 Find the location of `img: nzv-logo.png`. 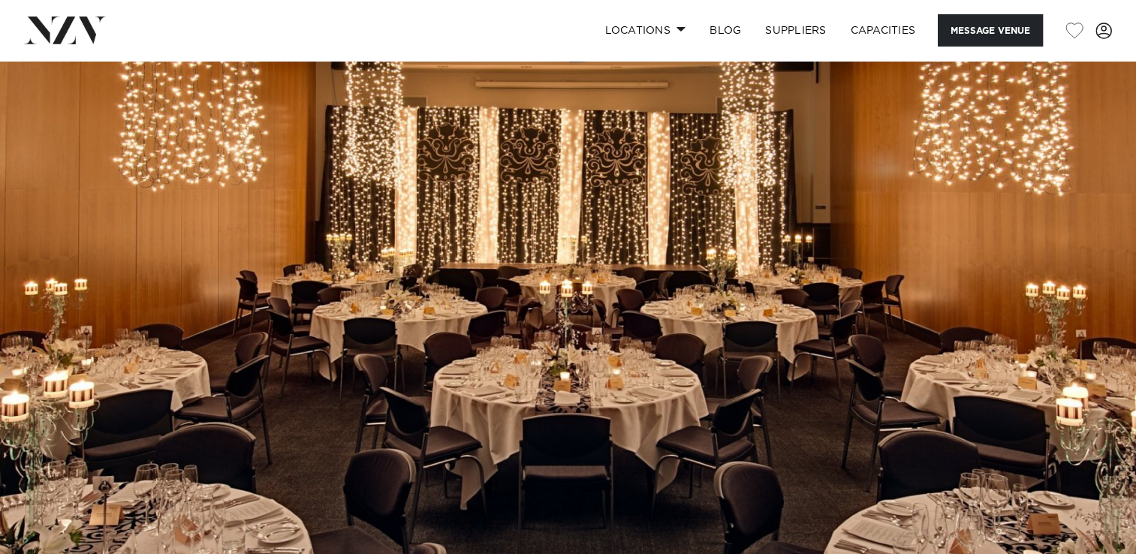

img: nzv-logo.png is located at coordinates (65, 30).